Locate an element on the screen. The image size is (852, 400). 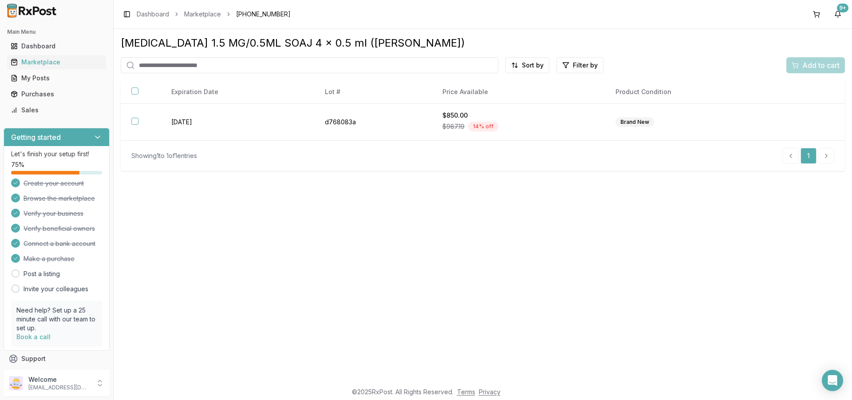
div: Purchases is located at coordinates (56, 94).